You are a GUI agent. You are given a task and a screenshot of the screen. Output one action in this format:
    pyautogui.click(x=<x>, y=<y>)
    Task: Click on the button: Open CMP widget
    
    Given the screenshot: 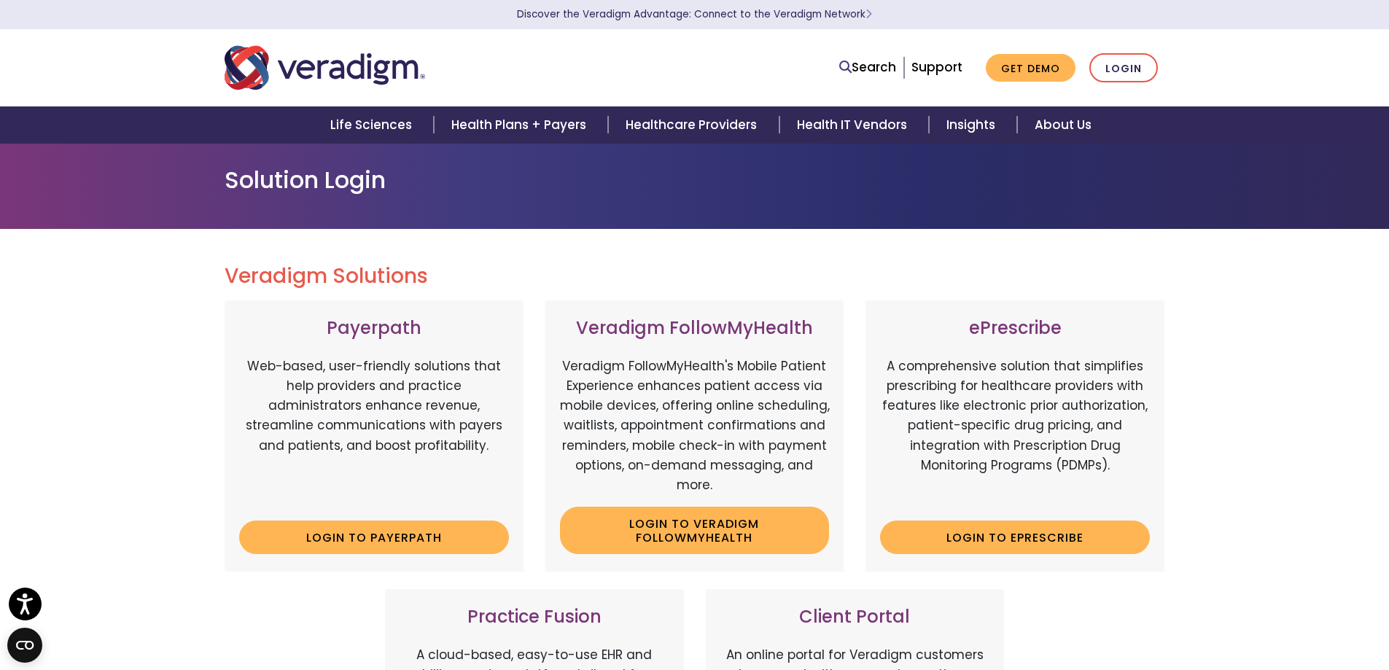 What is the action you would take?
    pyautogui.click(x=25, y=645)
    